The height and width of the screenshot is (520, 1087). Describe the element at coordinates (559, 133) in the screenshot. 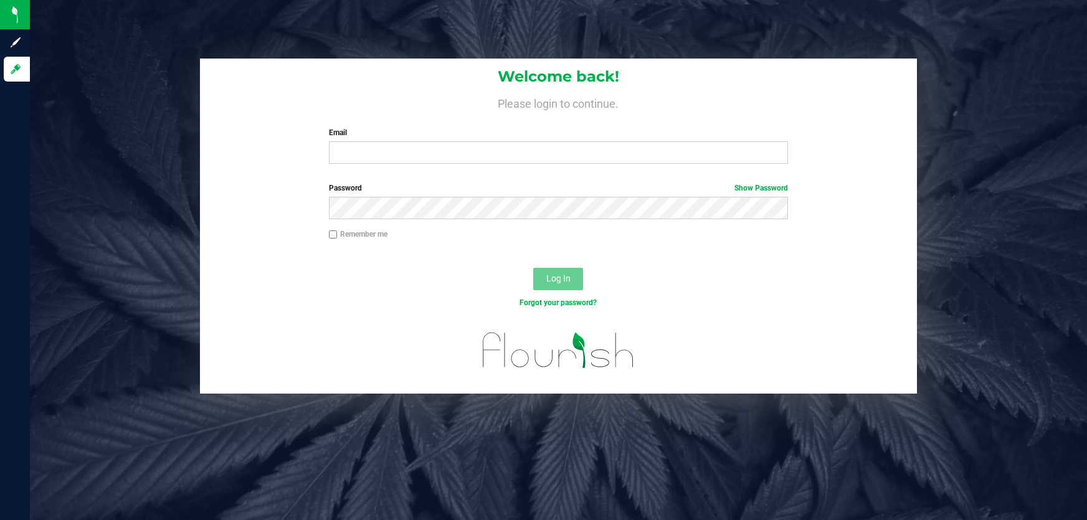

I see `label: Email` at that location.